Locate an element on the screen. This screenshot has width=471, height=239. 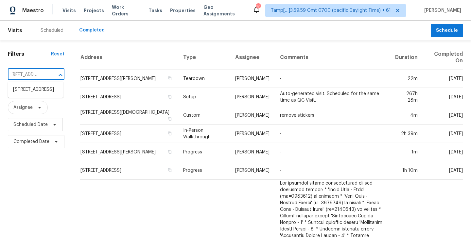
td: Setup is located at coordinates (204, 97).